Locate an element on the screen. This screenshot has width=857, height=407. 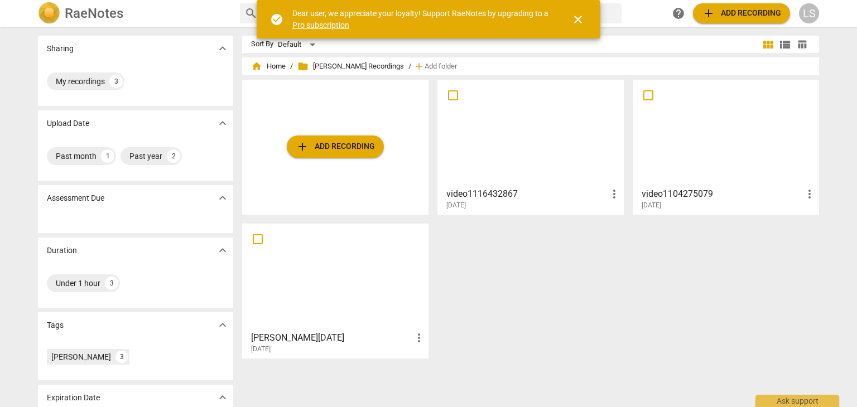
p: Sharing is located at coordinates (60, 49).